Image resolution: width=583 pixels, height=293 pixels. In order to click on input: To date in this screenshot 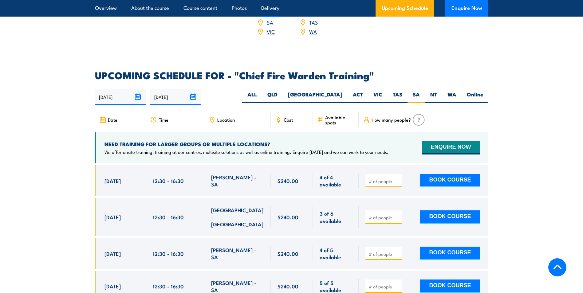, I will do `click(175, 97)`.